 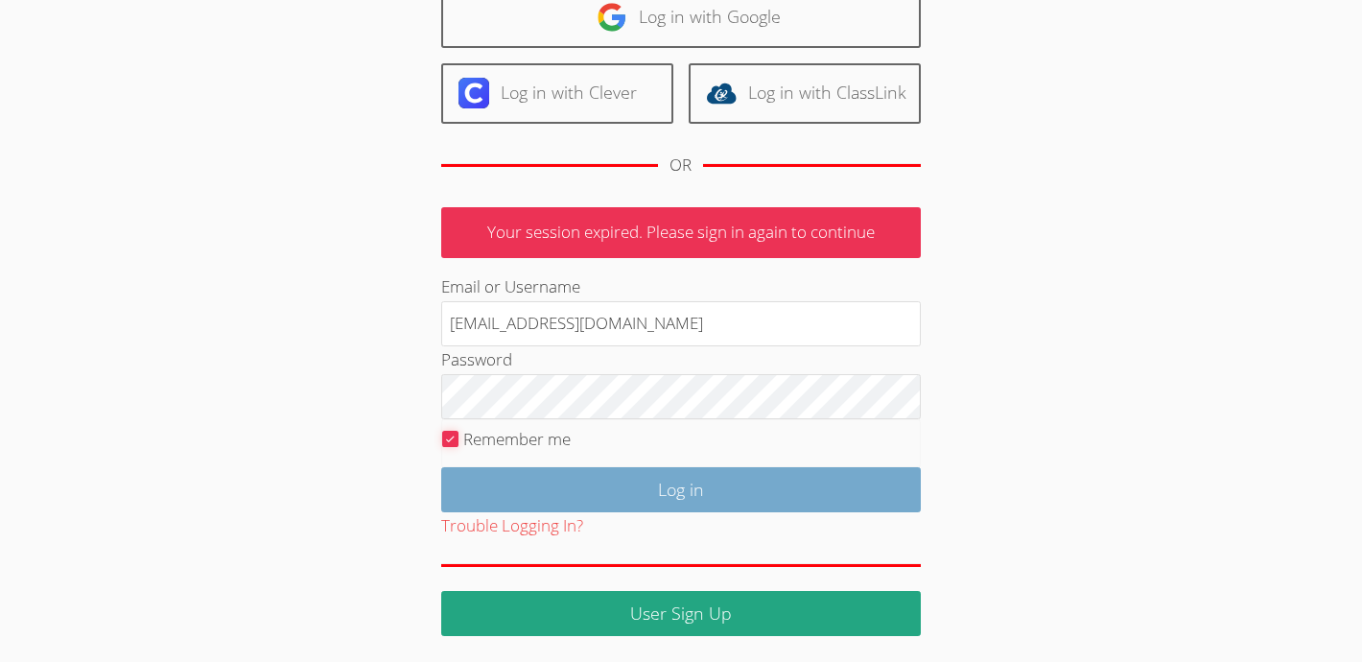 What do you see at coordinates (557, 93) in the screenshot?
I see `a: Log in with Clever` at bounding box center [557, 93].